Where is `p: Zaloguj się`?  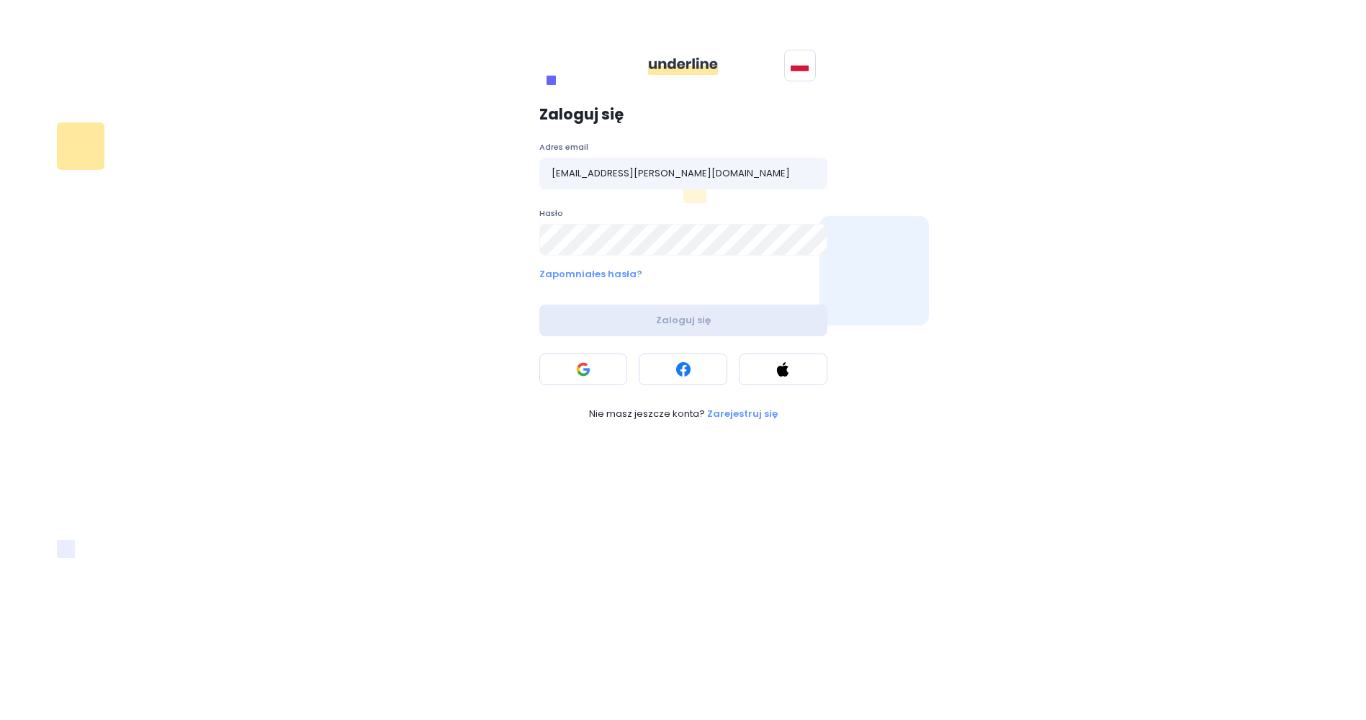
p: Zaloguj się is located at coordinates (683, 115).